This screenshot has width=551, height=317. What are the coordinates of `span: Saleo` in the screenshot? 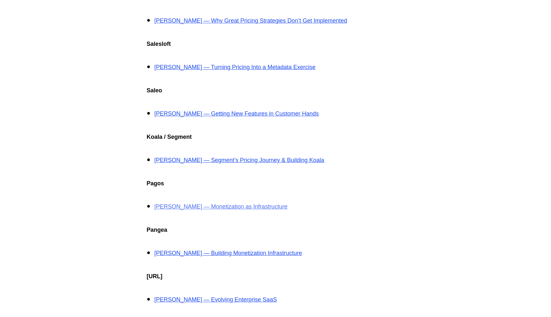 It's located at (154, 90).